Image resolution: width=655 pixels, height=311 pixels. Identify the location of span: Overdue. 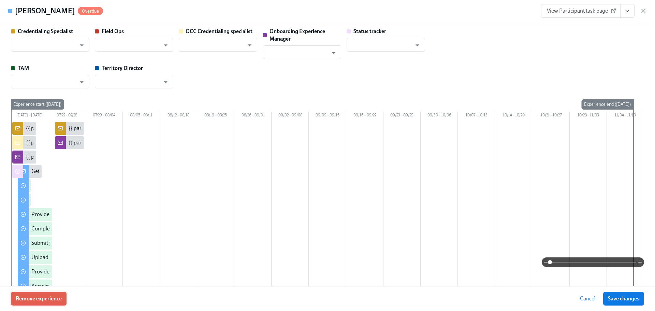
(90, 11).